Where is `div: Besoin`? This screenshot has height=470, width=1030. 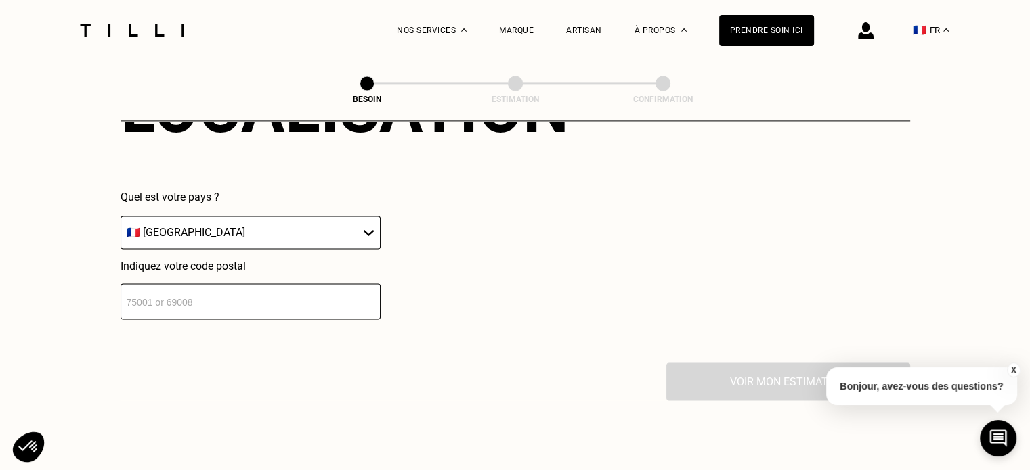
div: Besoin is located at coordinates (367, 100).